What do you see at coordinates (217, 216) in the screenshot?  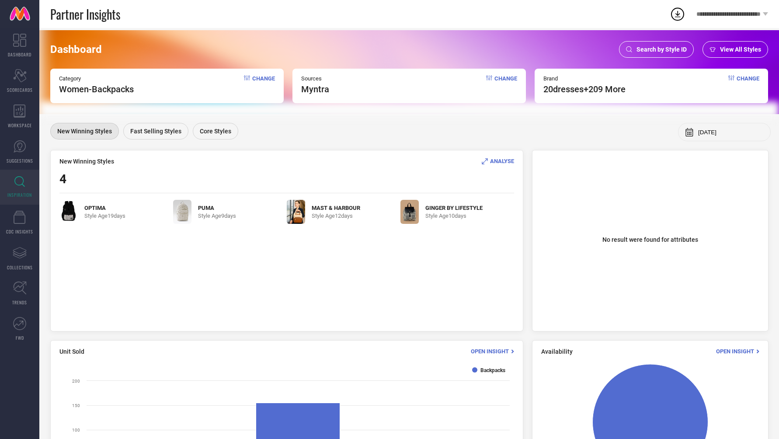 I see `span: Style Age 9 days` at bounding box center [217, 216].